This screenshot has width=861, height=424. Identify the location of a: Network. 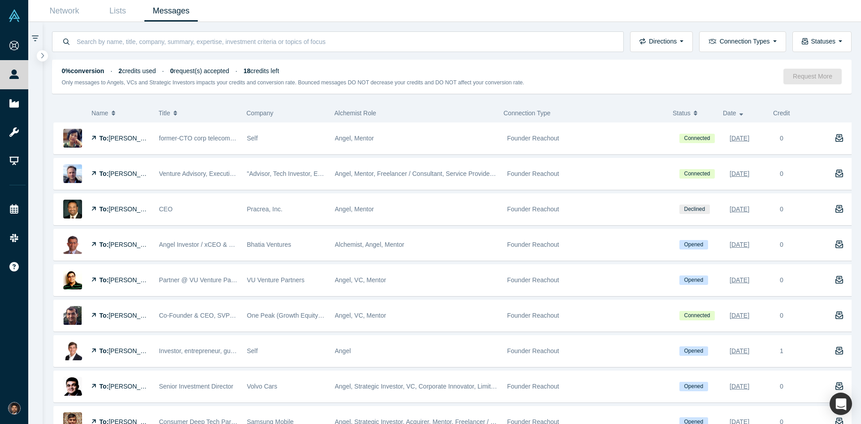
(64, 11).